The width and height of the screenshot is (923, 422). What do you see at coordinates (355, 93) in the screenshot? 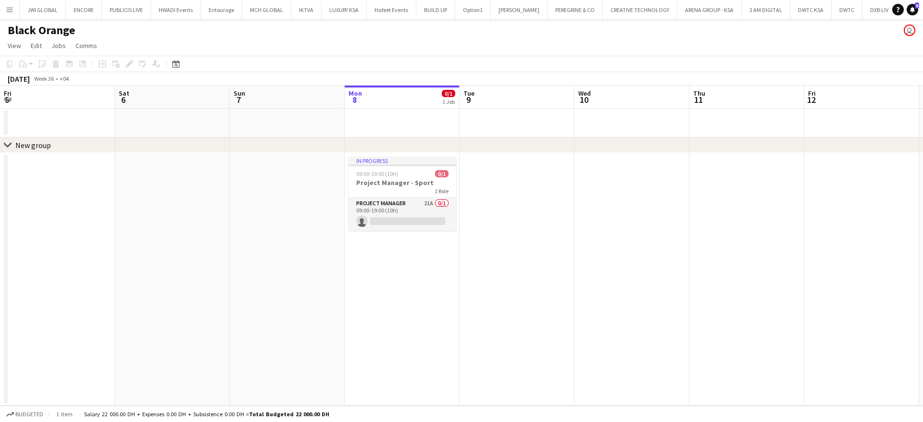
I see `span: Mon` at bounding box center [355, 93].